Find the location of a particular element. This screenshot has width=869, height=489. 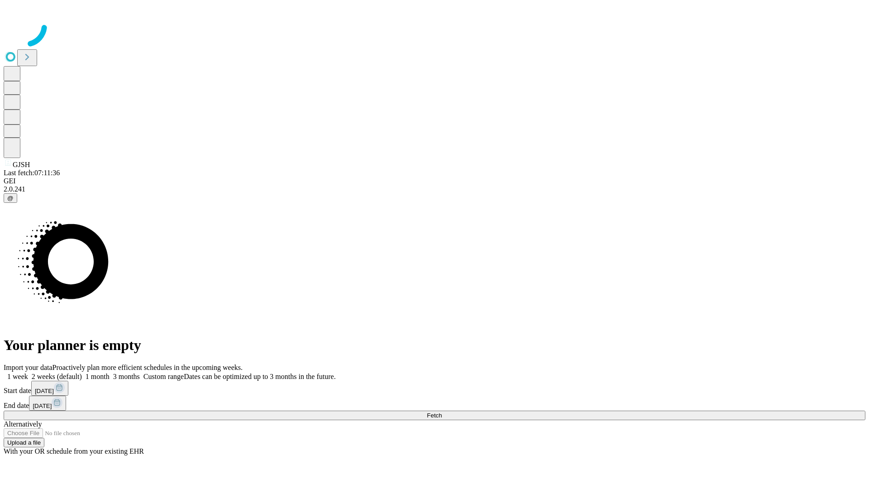

span: 1 month is located at coordinates (97, 376).